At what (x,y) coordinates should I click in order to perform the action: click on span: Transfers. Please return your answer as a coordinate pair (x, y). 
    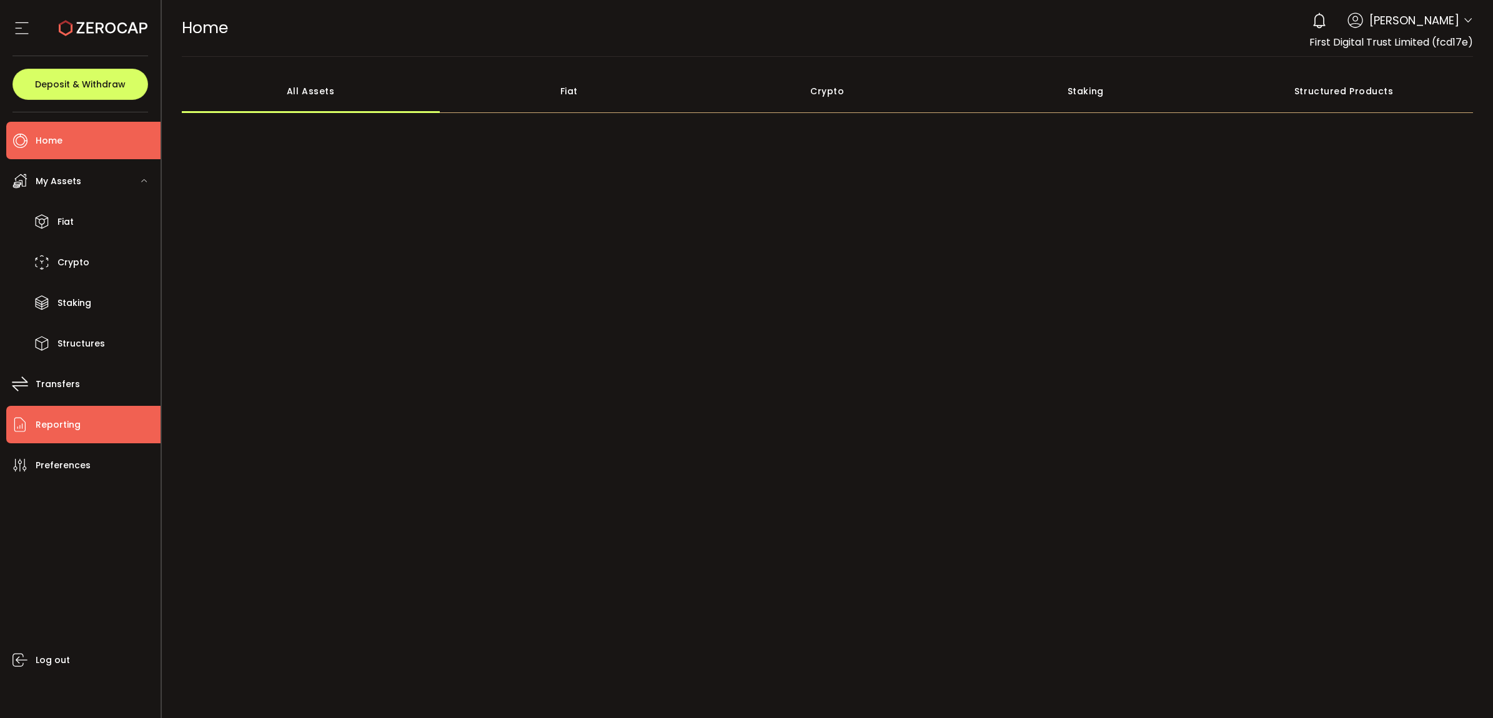
    Looking at the image, I should click on (57, 384).